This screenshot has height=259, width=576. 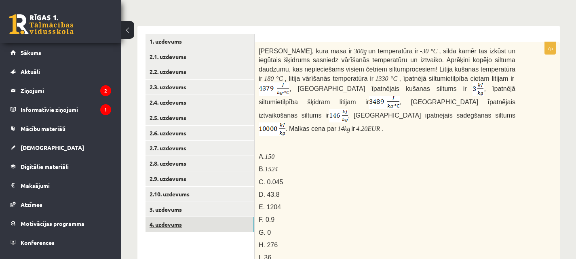 What do you see at coordinates (61, 185) in the screenshot?
I see `a: Maksājumi` at bounding box center [61, 185].